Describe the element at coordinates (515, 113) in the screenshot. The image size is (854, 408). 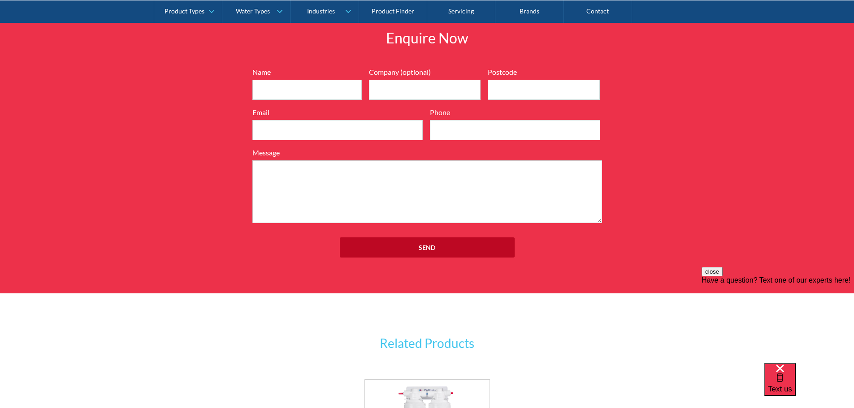
I see `label: Phone` at that location.